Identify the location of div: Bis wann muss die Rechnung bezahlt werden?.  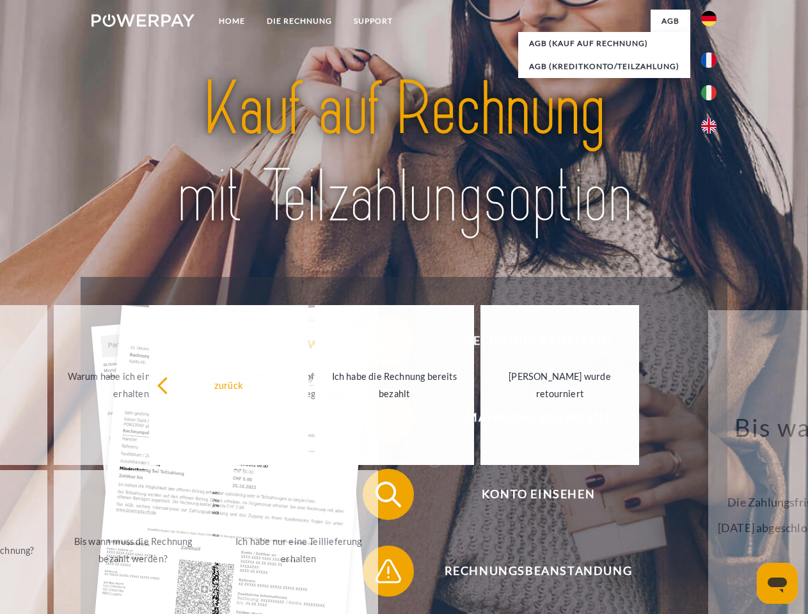
(133, 550).